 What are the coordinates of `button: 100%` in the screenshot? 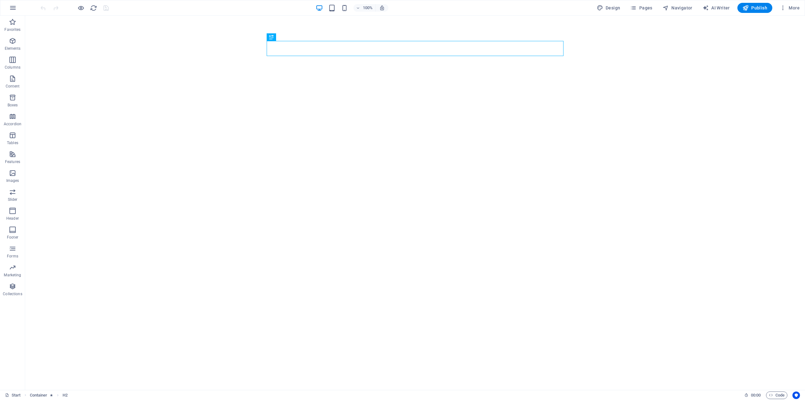 It's located at (365, 8).